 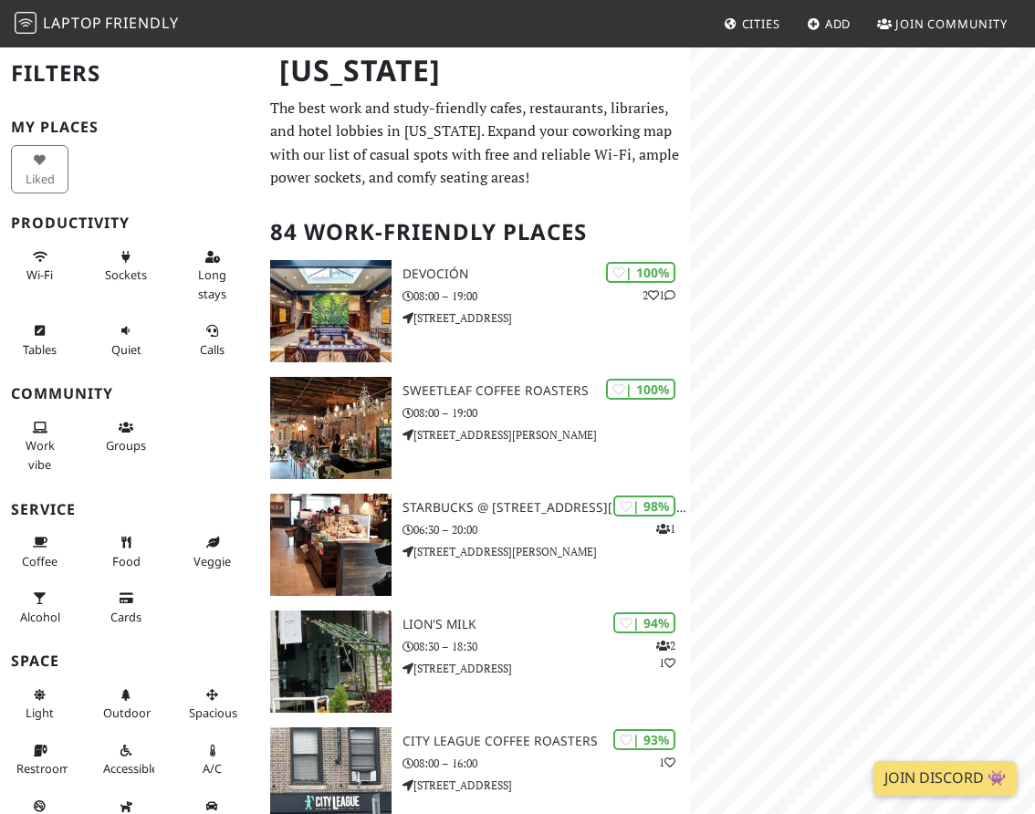 I want to click on div: | 98%, so click(x=644, y=506).